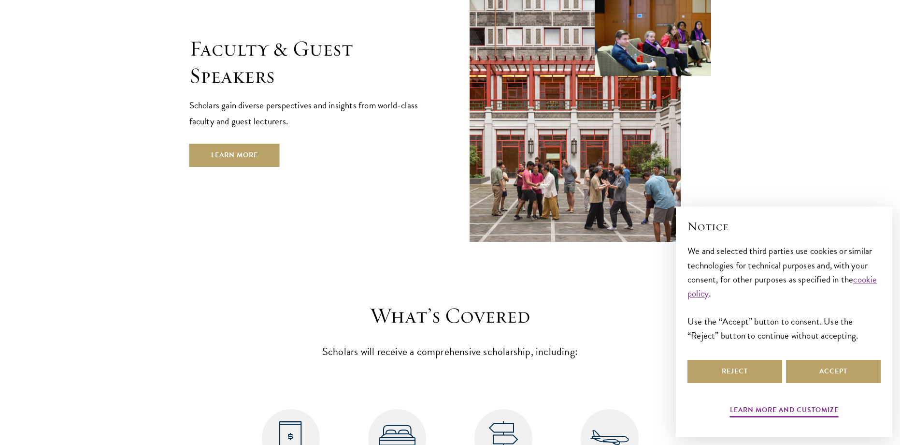 The height and width of the screenshot is (445, 900). I want to click on a: Learn More, so click(234, 155).